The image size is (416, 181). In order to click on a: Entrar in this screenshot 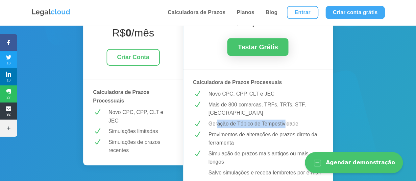, I will do `click(303, 12)`.